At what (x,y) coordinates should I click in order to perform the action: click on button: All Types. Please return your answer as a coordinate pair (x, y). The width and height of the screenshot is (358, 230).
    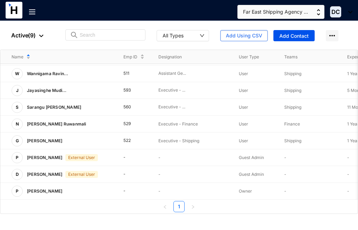
    Looking at the image, I should click on (183, 36).